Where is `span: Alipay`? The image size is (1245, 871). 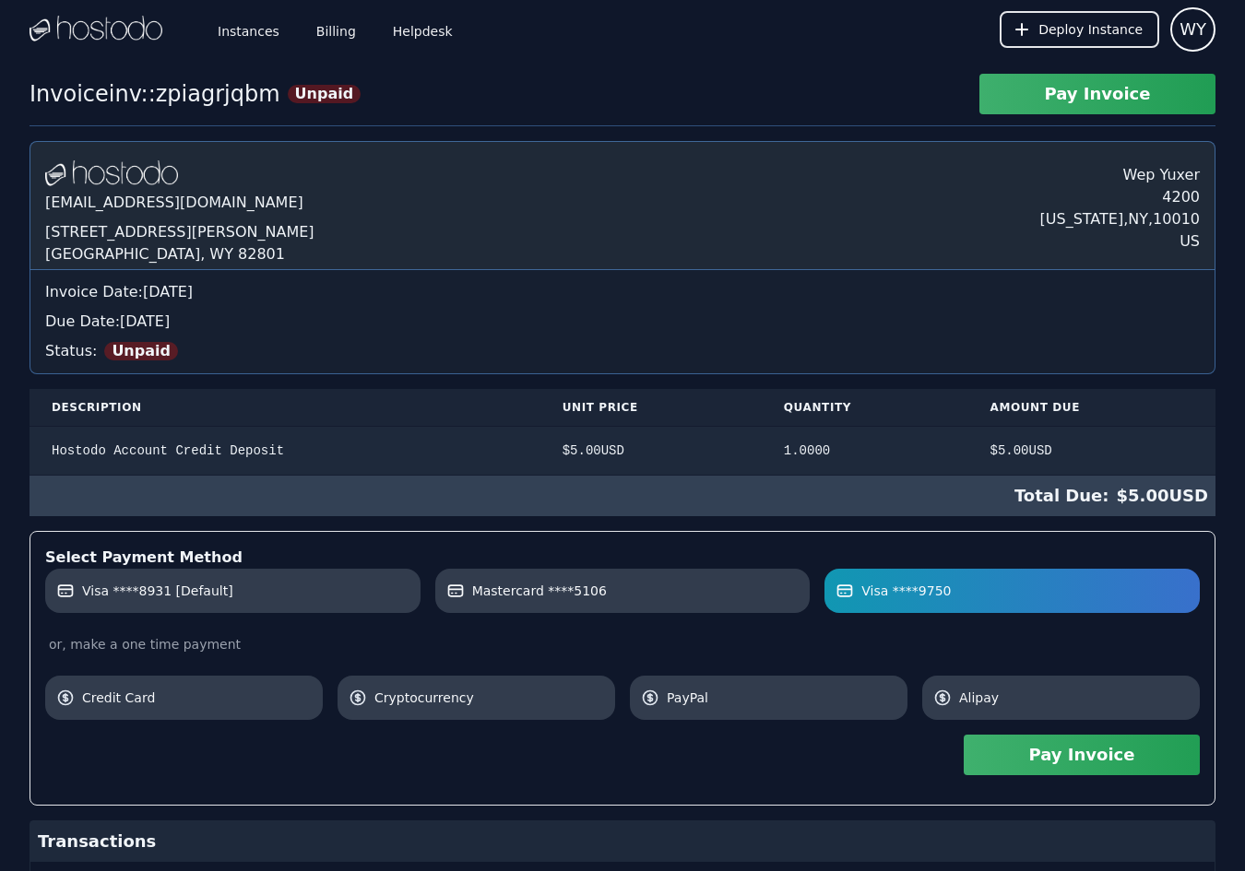 span: Alipay is located at coordinates (1073, 698).